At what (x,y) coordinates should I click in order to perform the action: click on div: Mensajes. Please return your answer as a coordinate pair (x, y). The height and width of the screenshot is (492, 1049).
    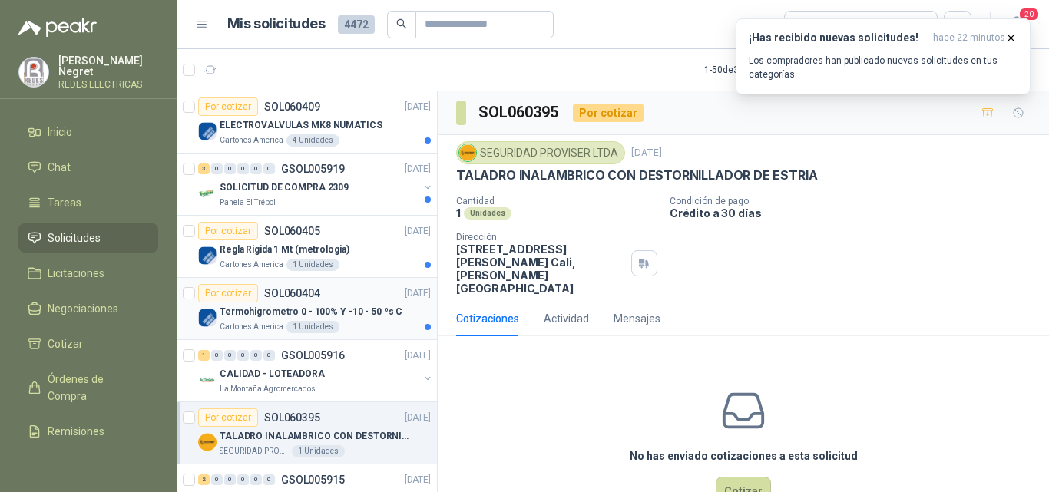
    Looking at the image, I should click on (637, 319).